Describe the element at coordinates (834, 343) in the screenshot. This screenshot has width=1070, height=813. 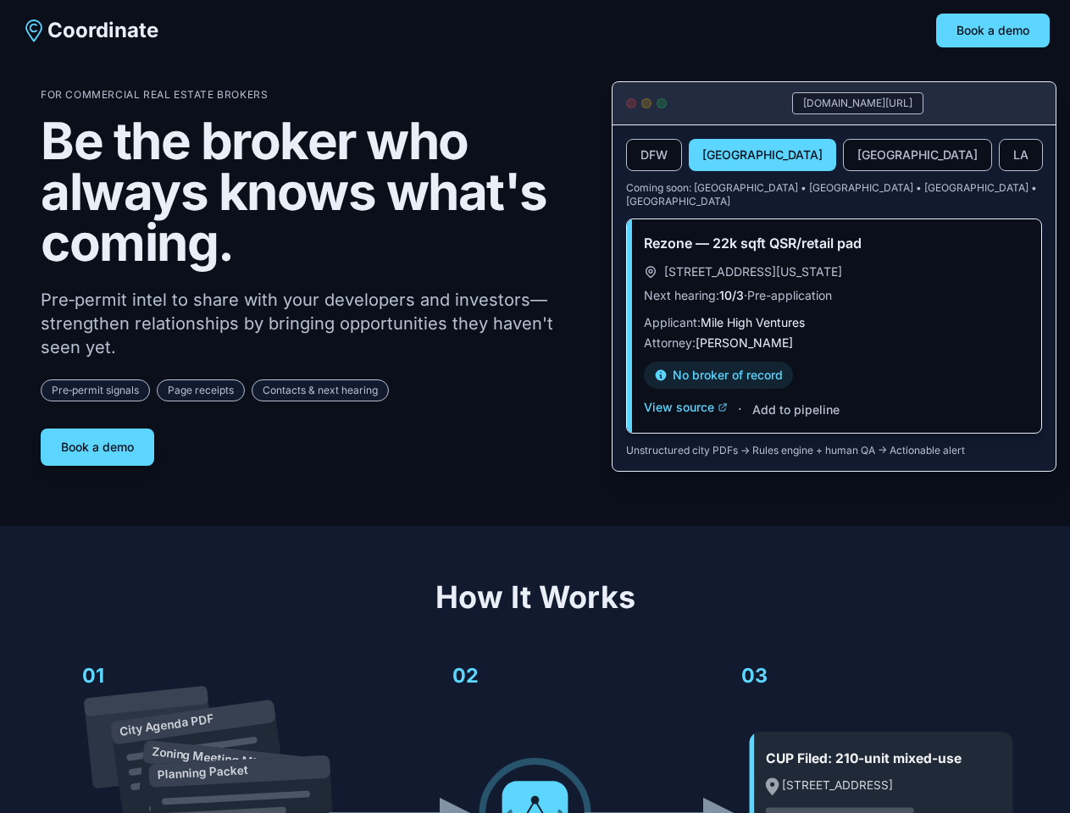
I see `p: Attorney:` at that location.